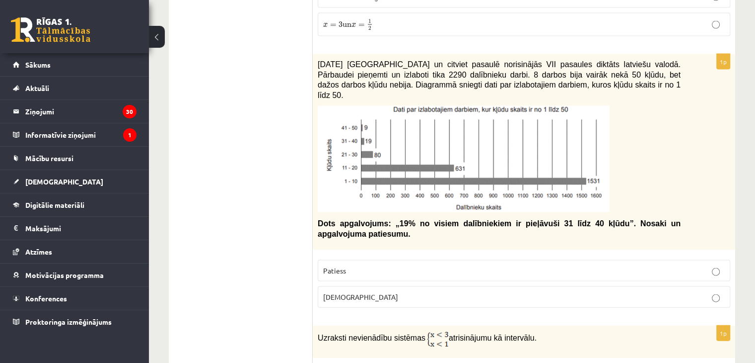 This screenshot has width=755, height=363. Describe the element at coordinates (341, 24) in the screenshot. I see `span: 3` at that location.